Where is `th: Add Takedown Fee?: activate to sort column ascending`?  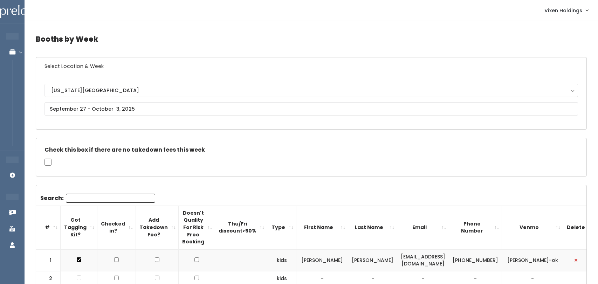 th: Add Takedown Fee?: activate to sort column ascending is located at coordinates (157, 227).